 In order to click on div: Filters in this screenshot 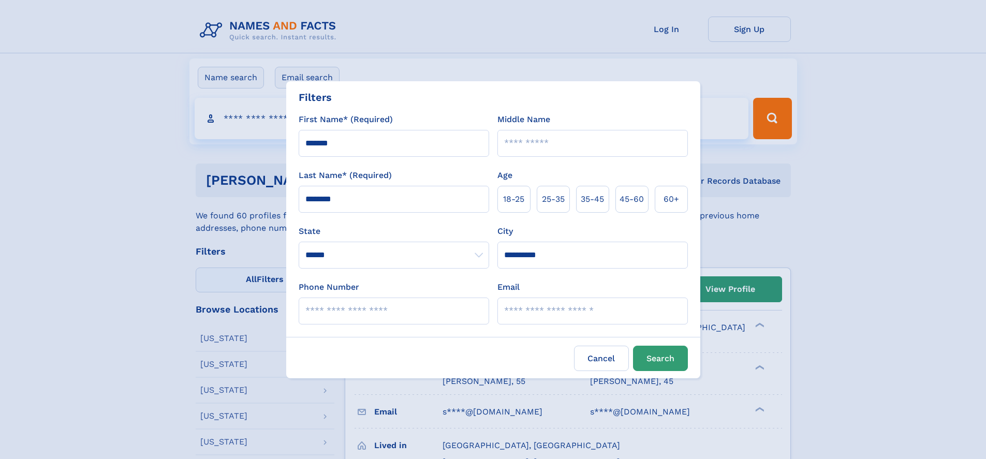, I will do `click(315, 97)`.